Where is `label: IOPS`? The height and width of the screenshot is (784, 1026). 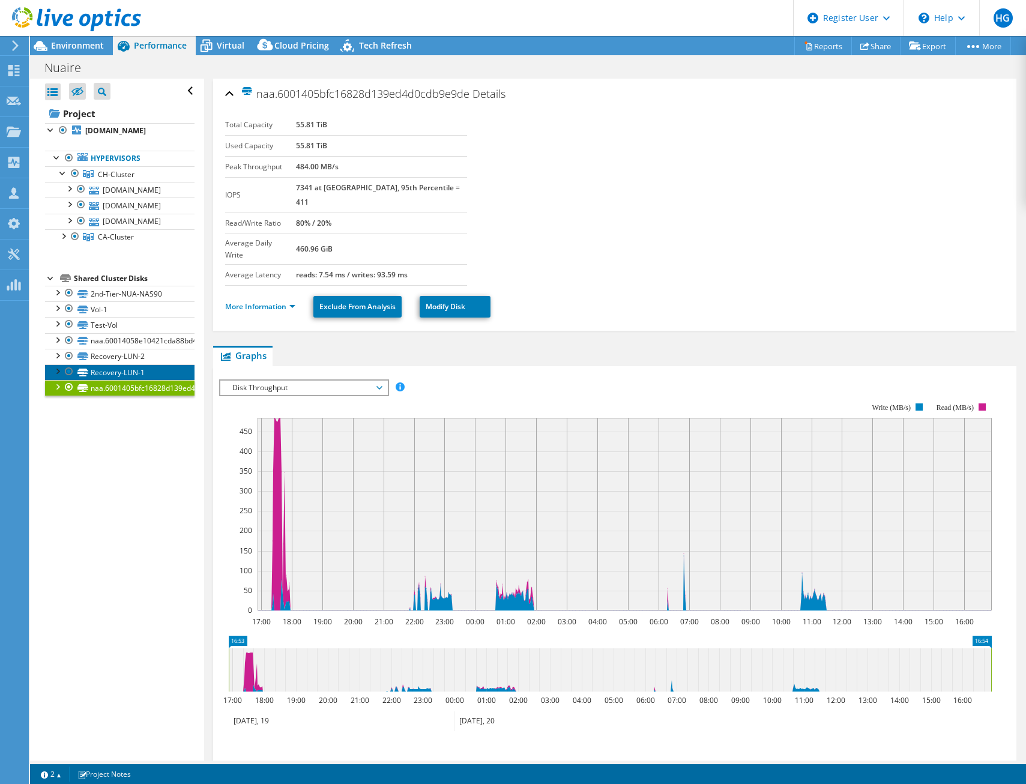
label: IOPS is located at coordinates (261, 195).